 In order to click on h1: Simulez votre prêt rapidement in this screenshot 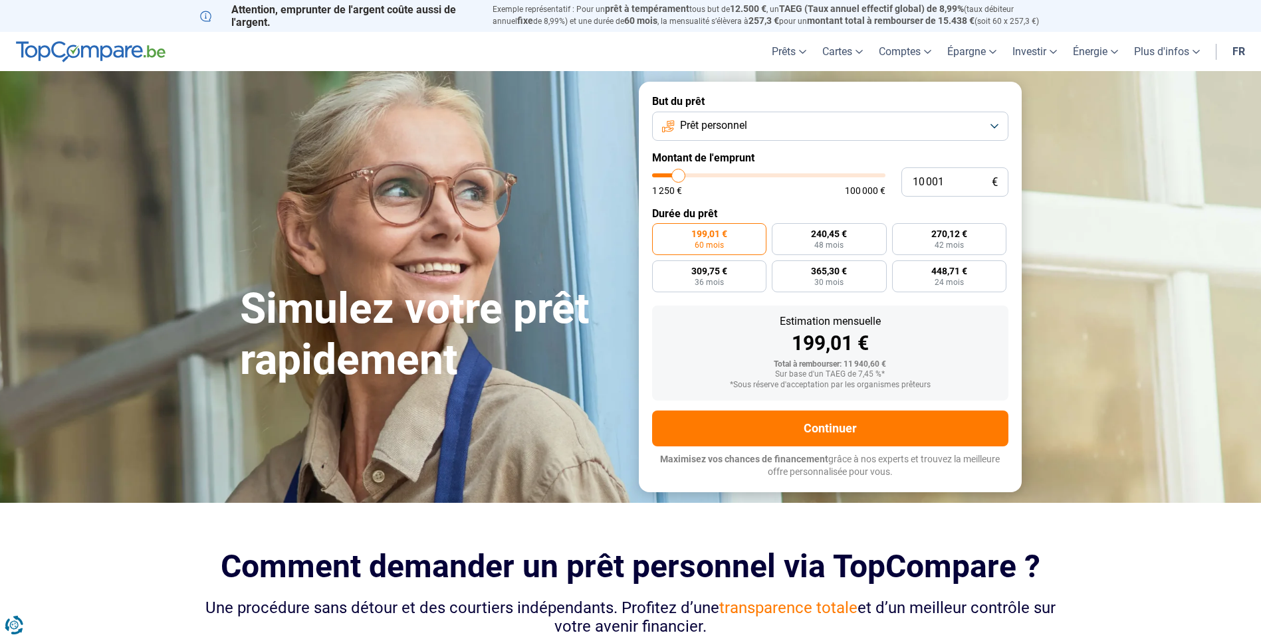, I will do `click(431, 335)`.